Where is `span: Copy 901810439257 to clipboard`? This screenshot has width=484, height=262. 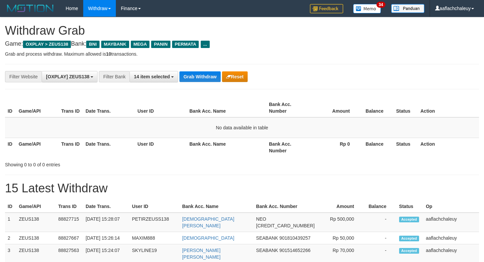 span: Copy 901810439257 to clipboard is located at coordinates (295, 238).